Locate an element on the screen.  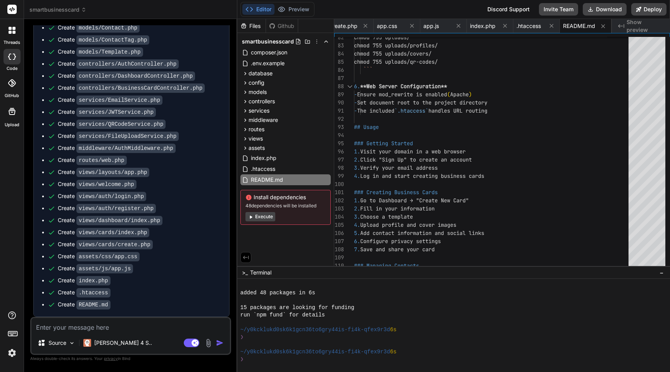
span: Terminal is located at coordinates (261, 272).